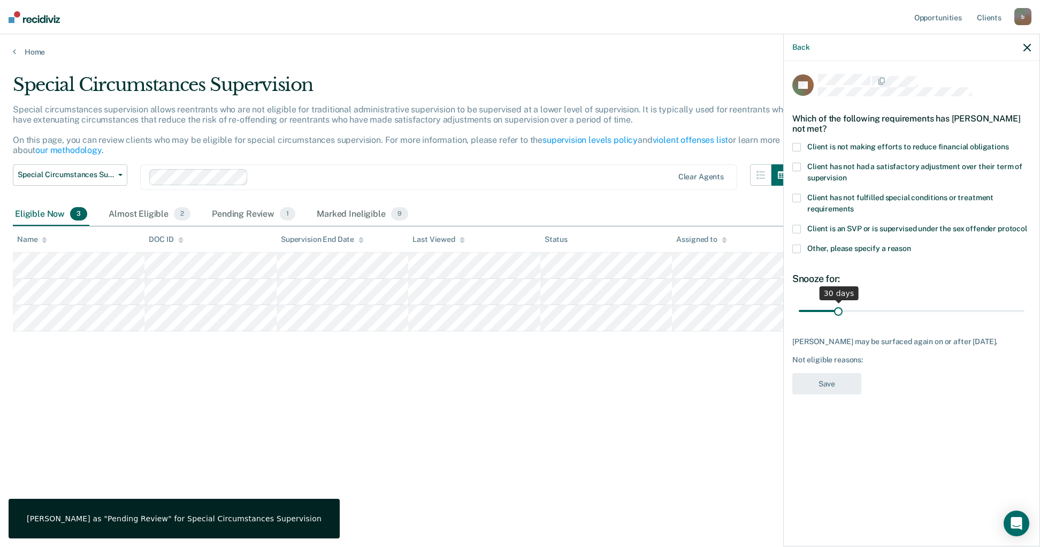 Image resolution: width=1040 pixels, height=547 pixels. What do you see at coordinates (166, 239) in the screenshot?
I see `div: DOC ID` at bounding box center [166, 239].